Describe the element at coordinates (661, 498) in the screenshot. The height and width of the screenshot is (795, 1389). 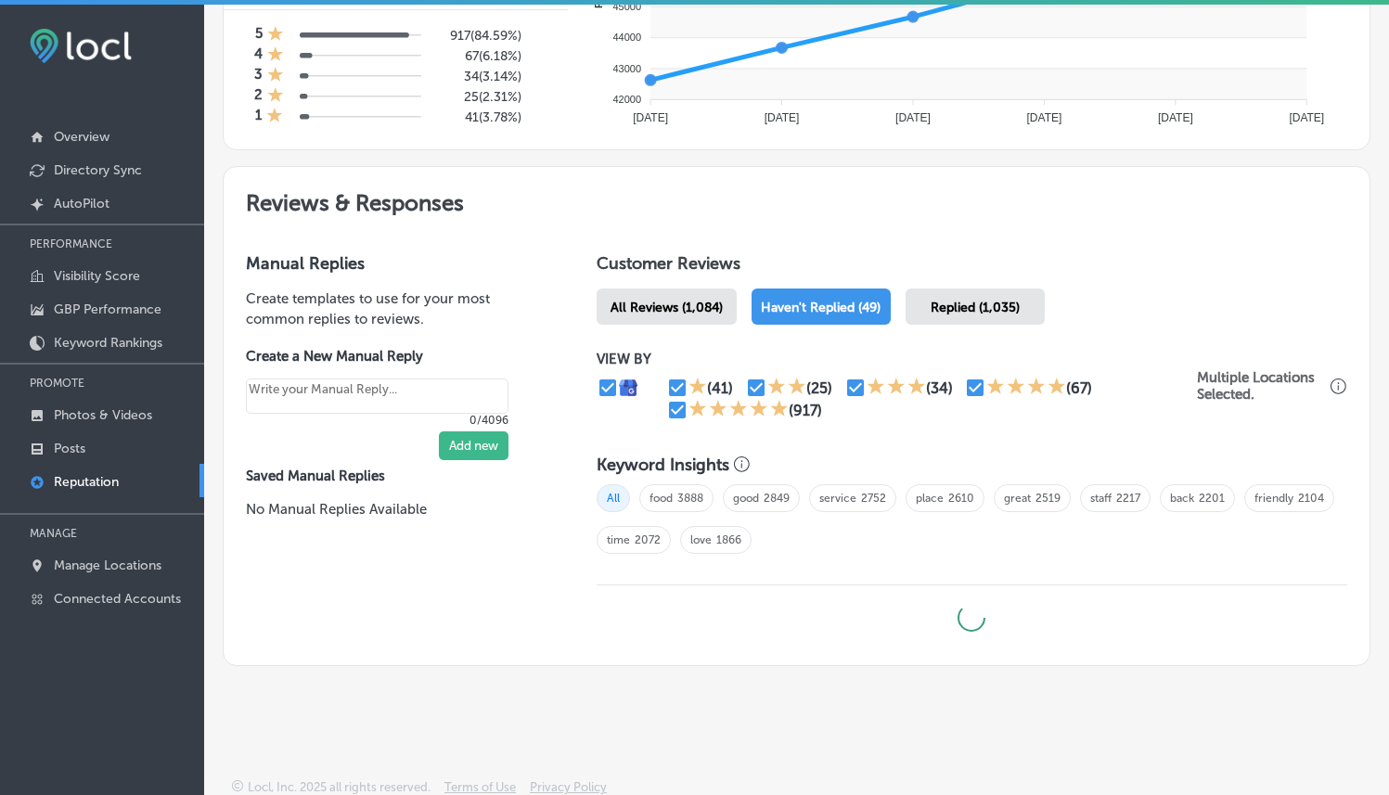
I see `a: food` at that location.